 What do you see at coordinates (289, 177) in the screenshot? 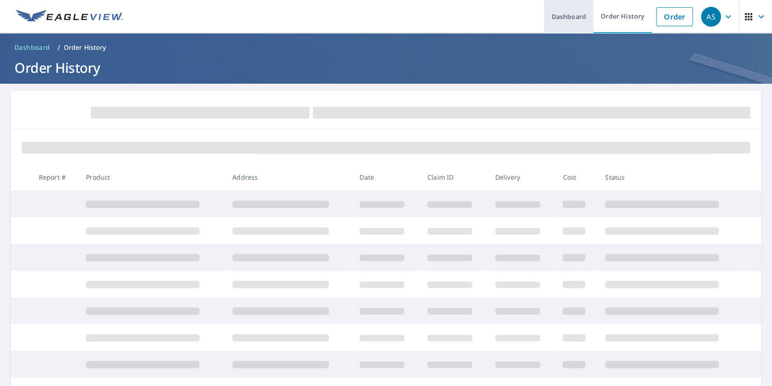
I see `th: Address` at bounding box center [289, 177].